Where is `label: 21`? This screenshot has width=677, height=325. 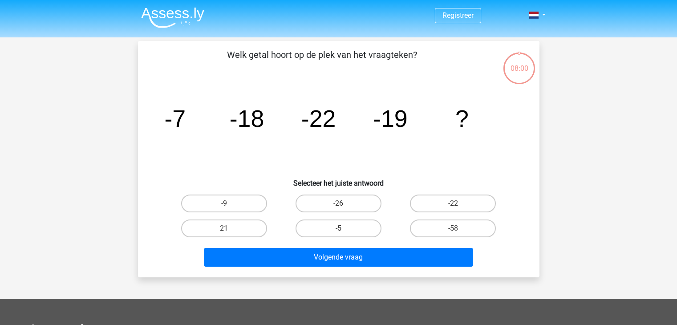 label: 21 is located at coordinates (224, 228).